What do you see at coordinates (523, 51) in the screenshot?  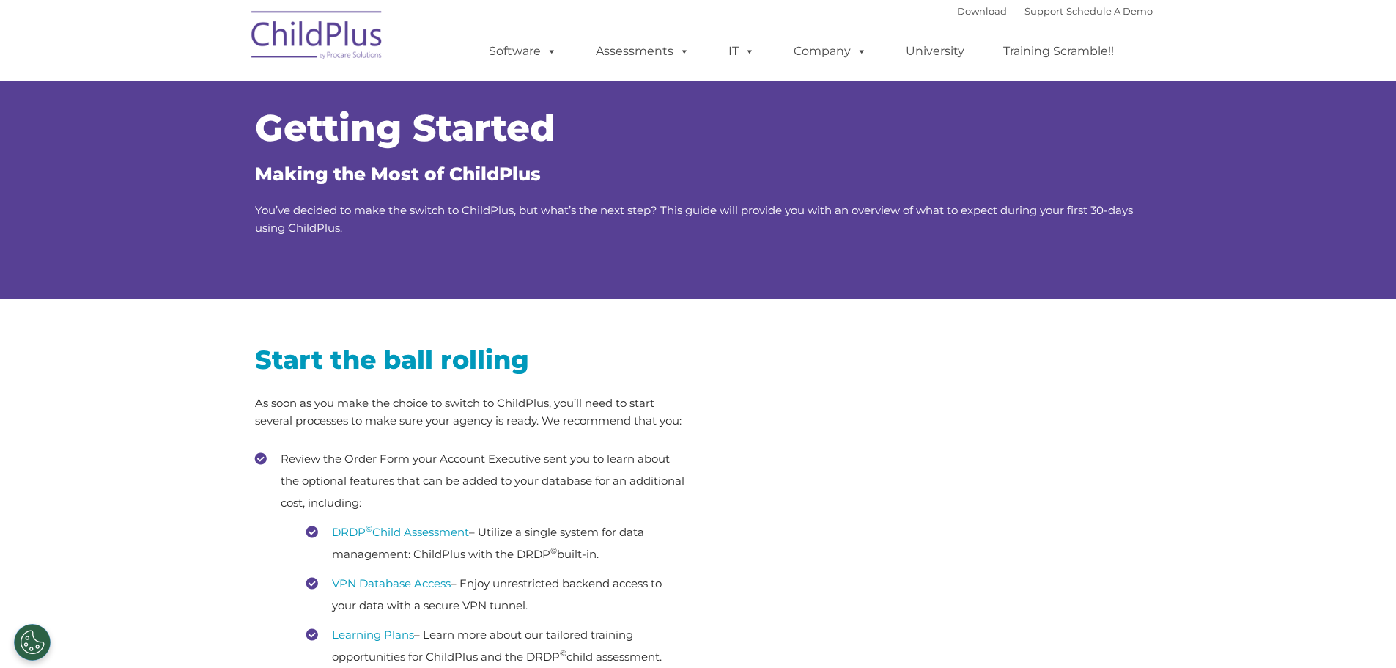 I see `a: Software` at bounding box center [523, 51].